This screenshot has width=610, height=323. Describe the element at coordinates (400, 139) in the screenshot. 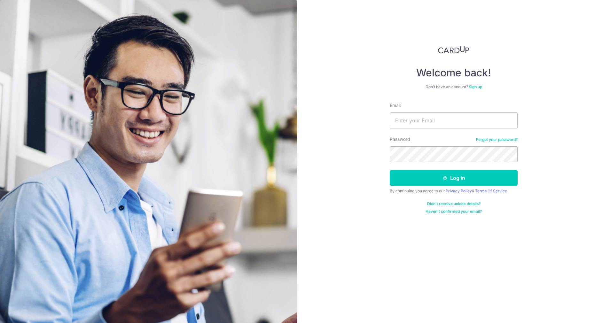

I see `label: Password` at that location.